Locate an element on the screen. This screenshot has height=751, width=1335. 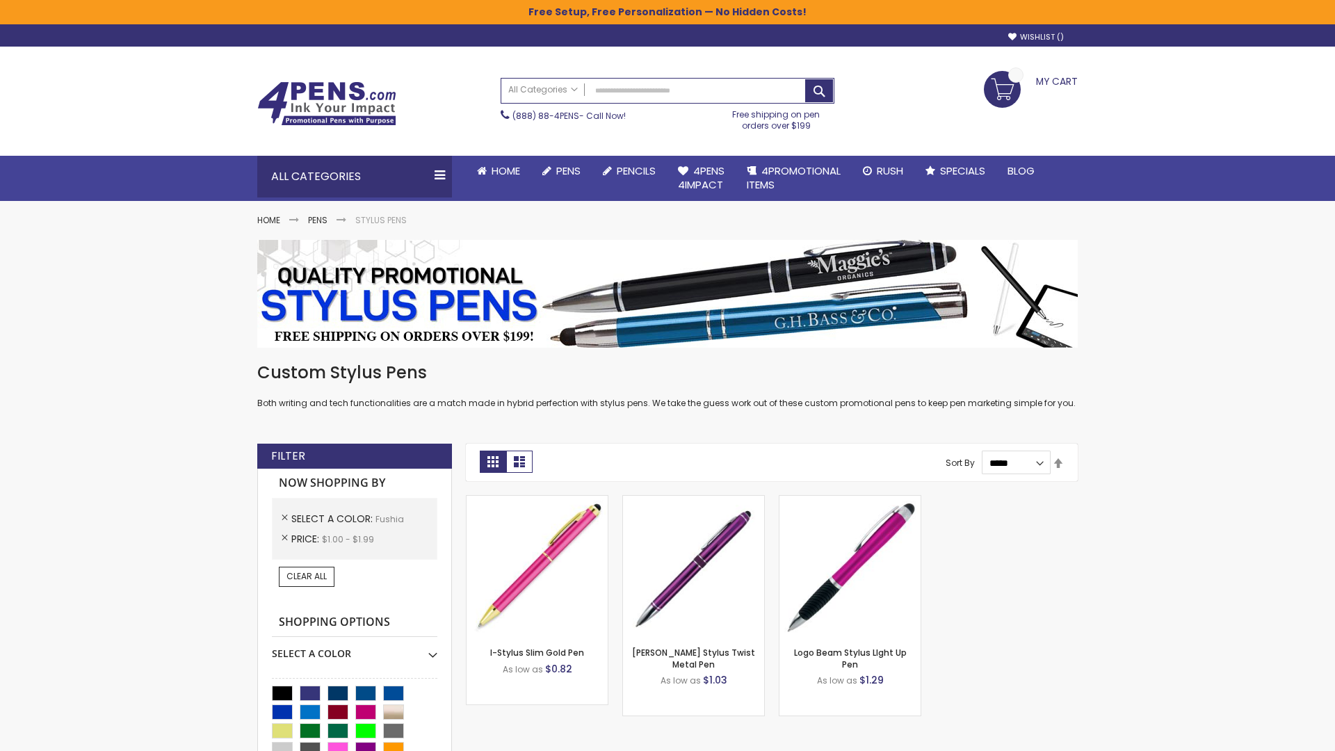
a: Logo Beam Stylus LIght Up Pen-Fushia is located at coordinates (850, 501).